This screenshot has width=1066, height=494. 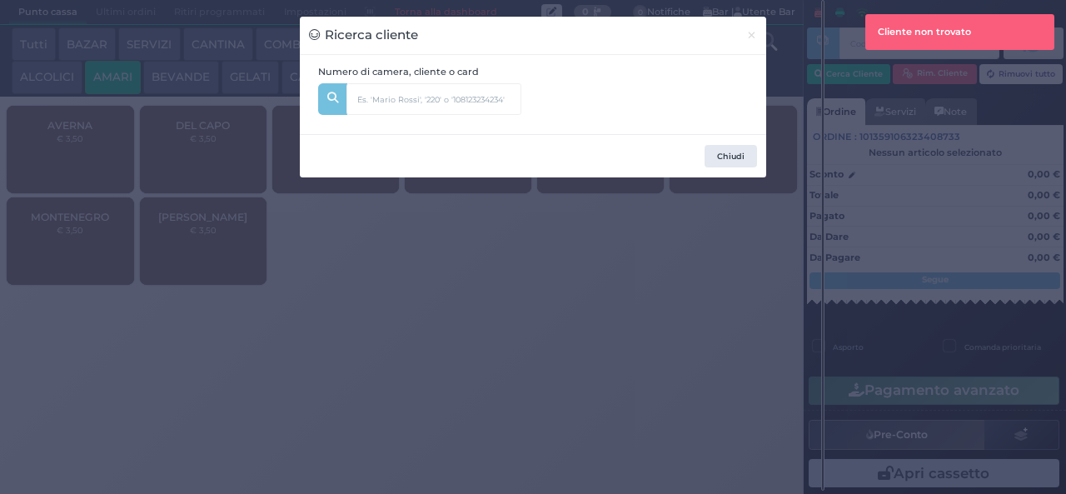 I want to click on input: Es. 'Mario Rossi', '220' o '108123234234', so click(x=434, y=99).